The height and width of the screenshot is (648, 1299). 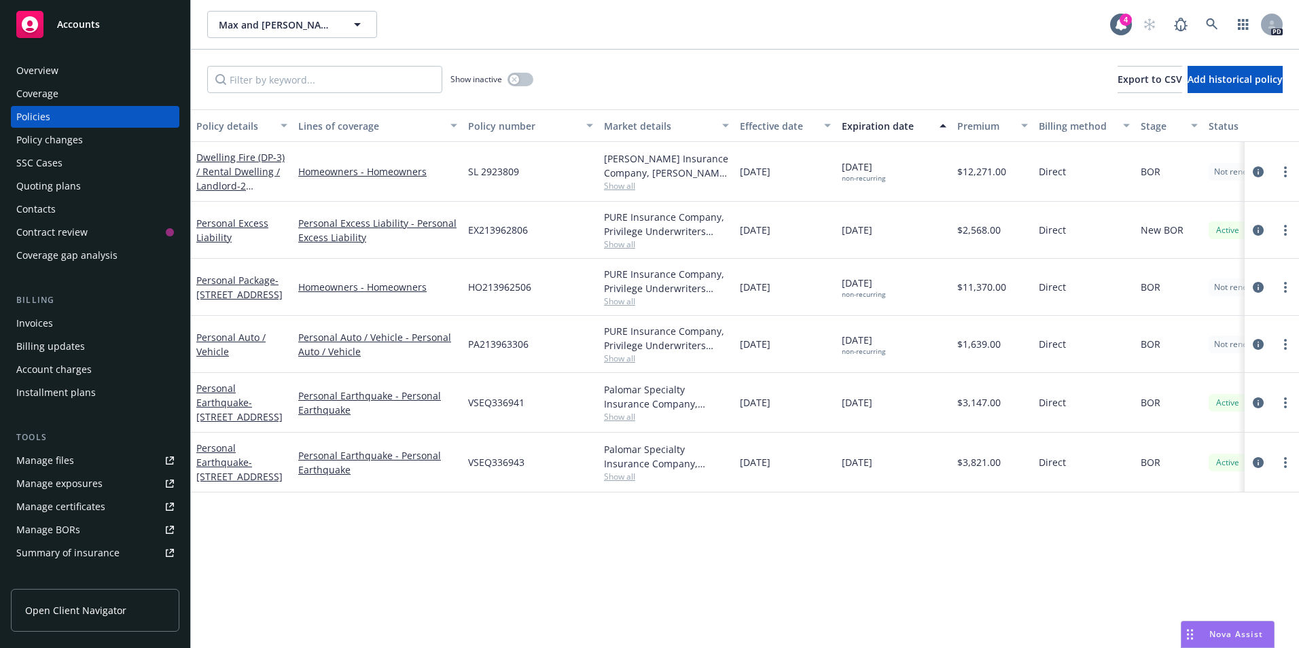 I want to click on button: Premium, so click(x=993, y=126).